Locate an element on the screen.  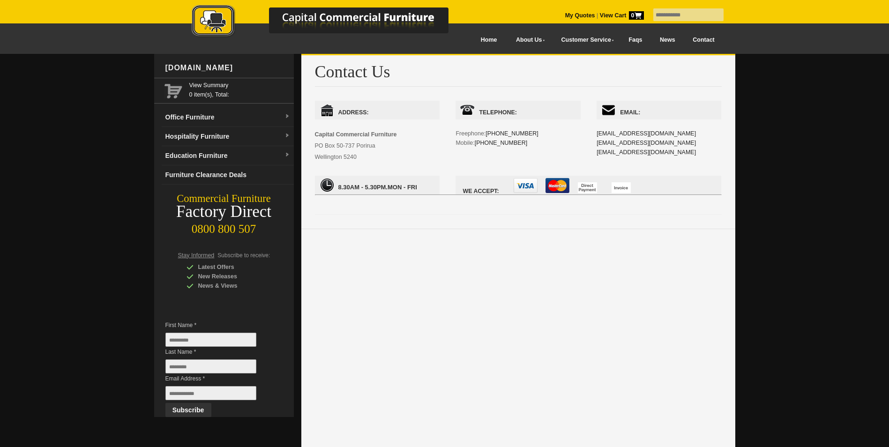
img: Capital Commercial Furniture Logo is located at coordinates (330, 22).